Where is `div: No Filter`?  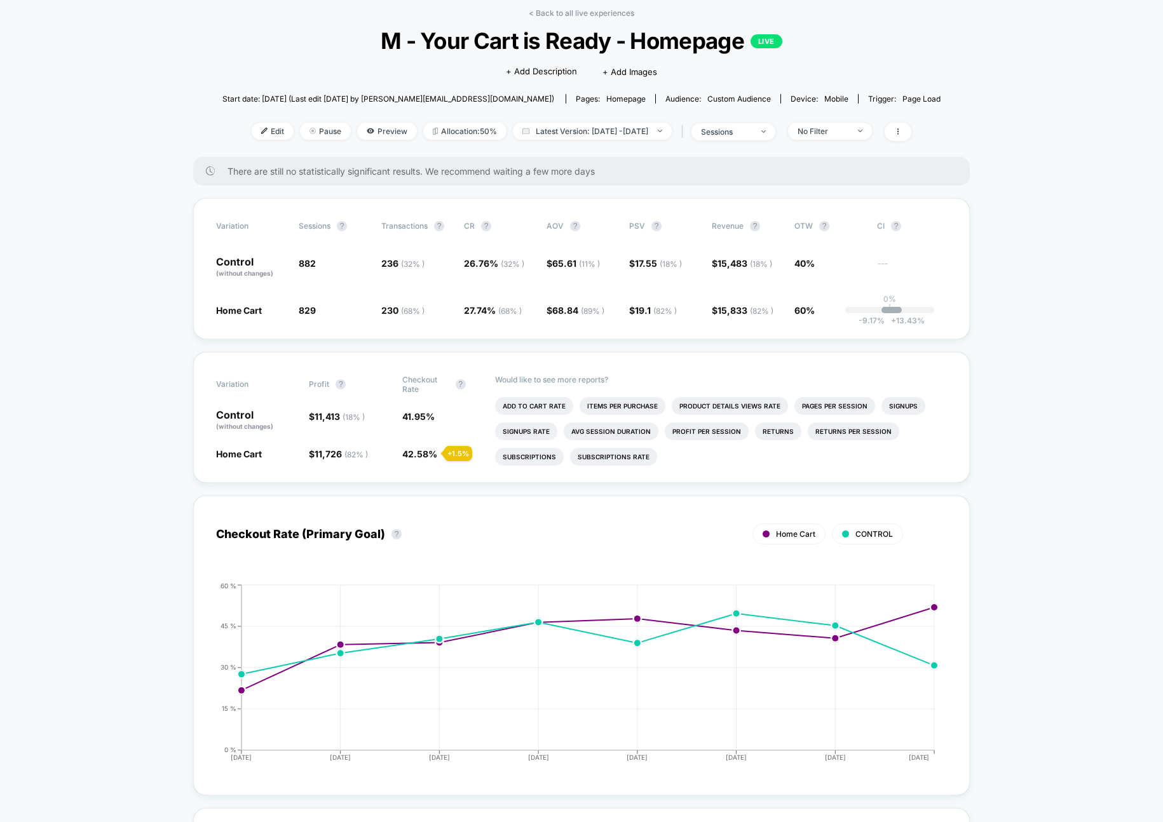
div: No Filter is located at coordinates (823, 131).